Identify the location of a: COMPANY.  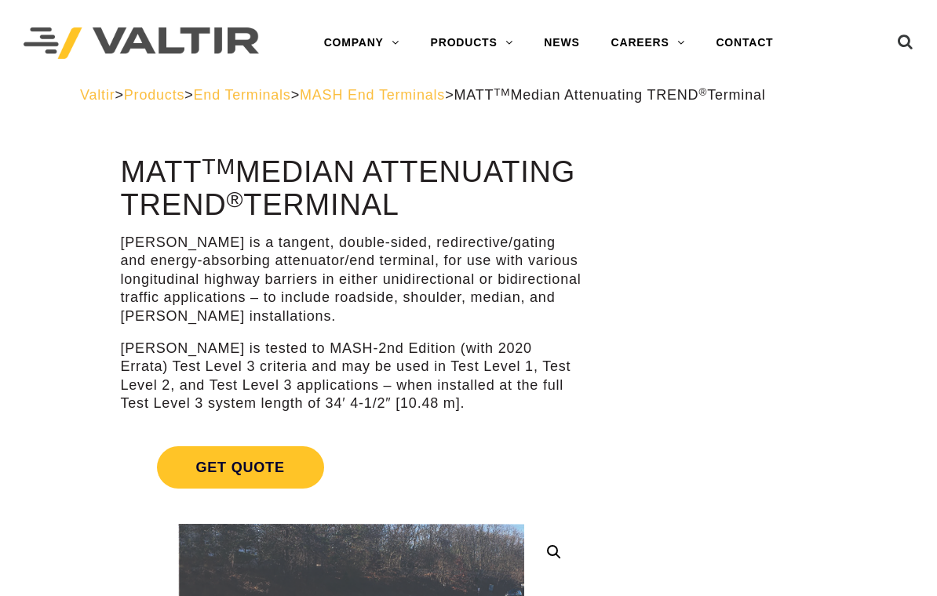
(362, 43).